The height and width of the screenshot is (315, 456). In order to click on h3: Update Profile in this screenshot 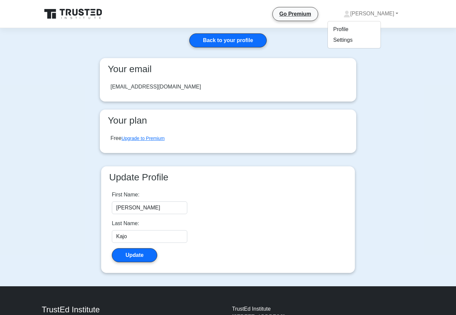, I will do `click(228, 177)`.